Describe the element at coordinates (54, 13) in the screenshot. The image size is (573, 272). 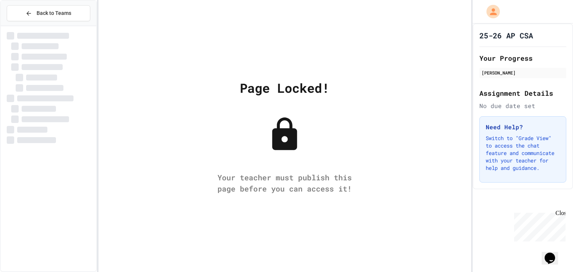
I see `span: Back to Teams` at that location.